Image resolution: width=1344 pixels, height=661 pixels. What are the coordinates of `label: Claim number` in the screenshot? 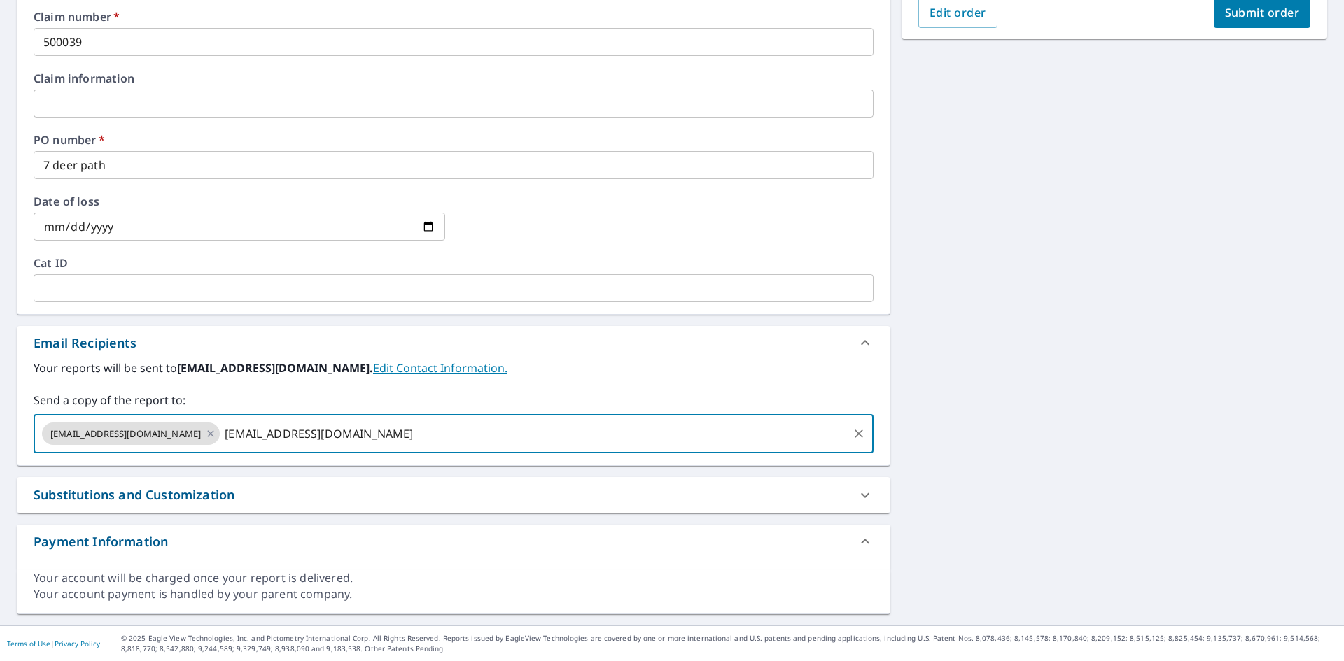 It's located at (454, 17).